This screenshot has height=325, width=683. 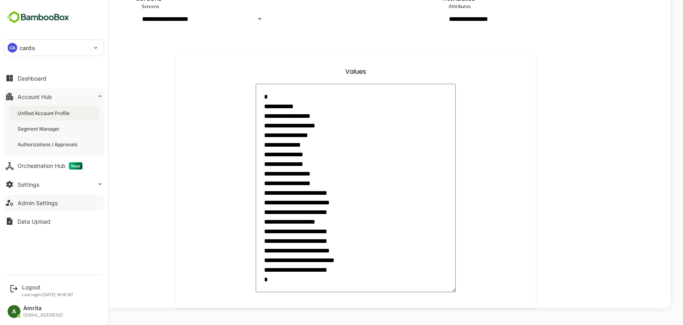 I want to click on div: Account Hub, so click(x=35, y=96).